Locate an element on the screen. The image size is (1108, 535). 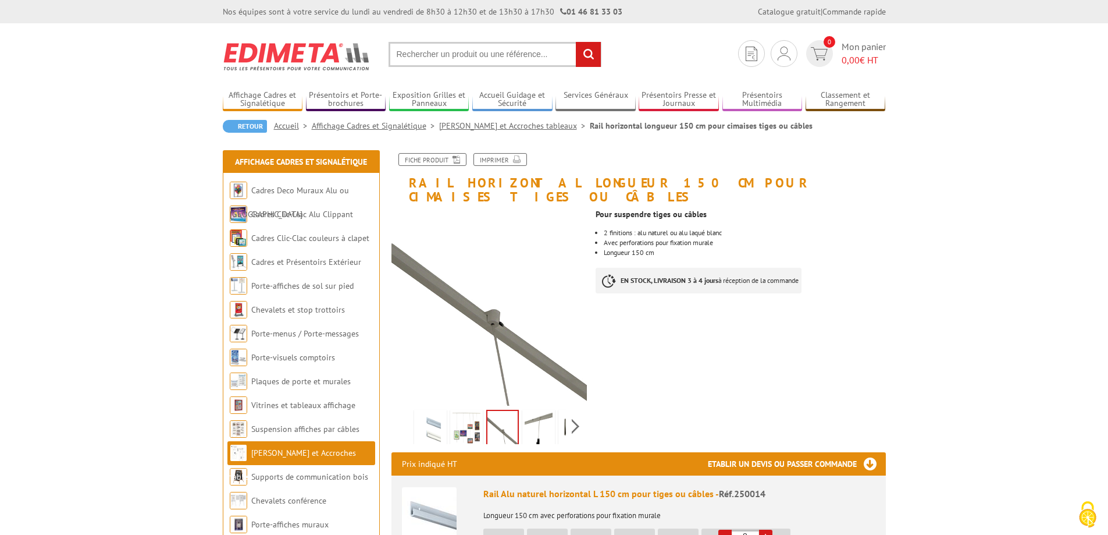
a: Porte-affiches de sol sur pied is located at coordinates (302, 286).